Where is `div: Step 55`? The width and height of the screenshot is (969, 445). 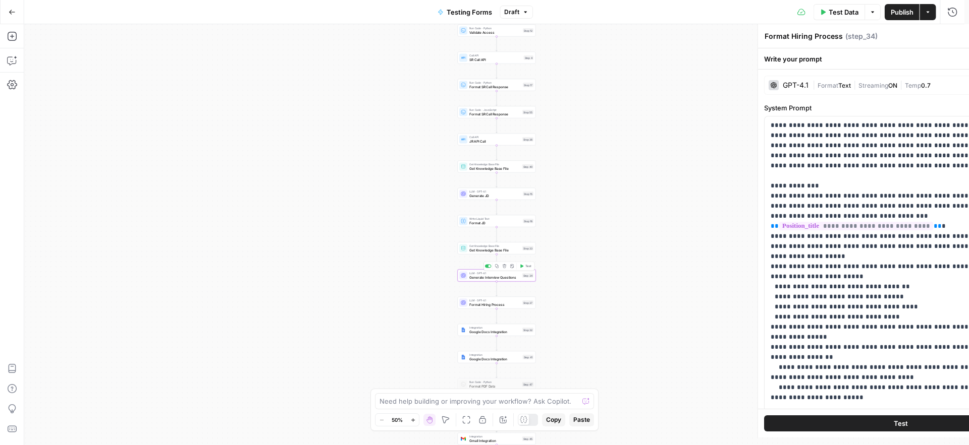 div: Step 55 is located at coordinates (528, 112).